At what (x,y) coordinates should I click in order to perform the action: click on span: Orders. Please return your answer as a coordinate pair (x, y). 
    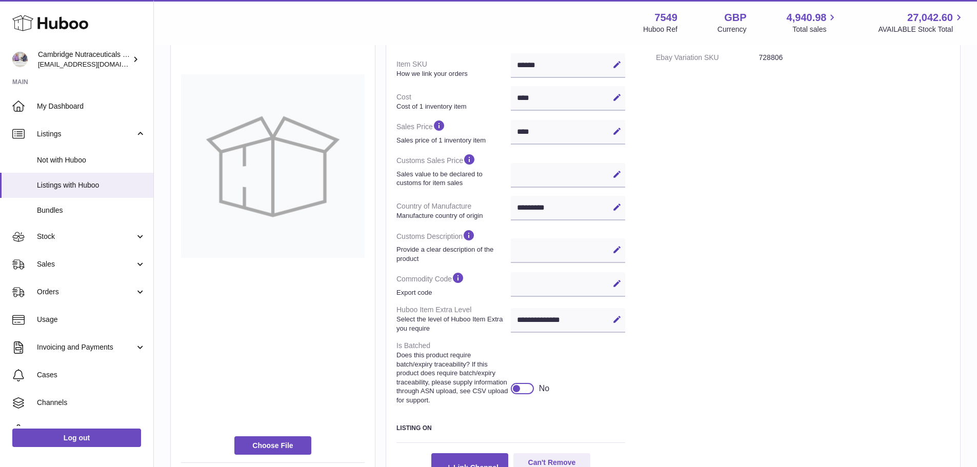
    Looking at the image, I should click on (86, 292).